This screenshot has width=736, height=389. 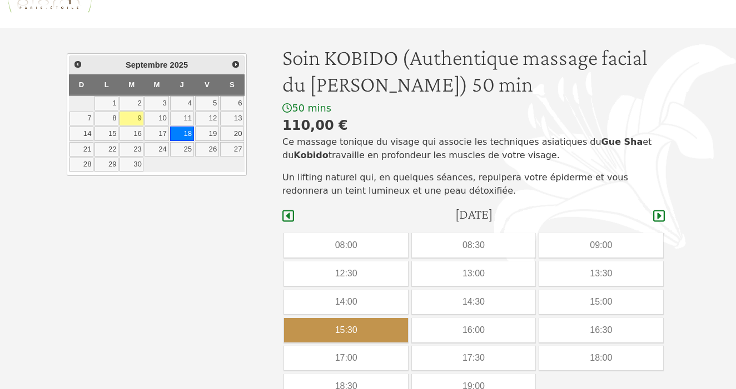 What do you see at coordinates (156, 119) in the screenshot?
I see `a: 10` at bounding box center [156, 119].